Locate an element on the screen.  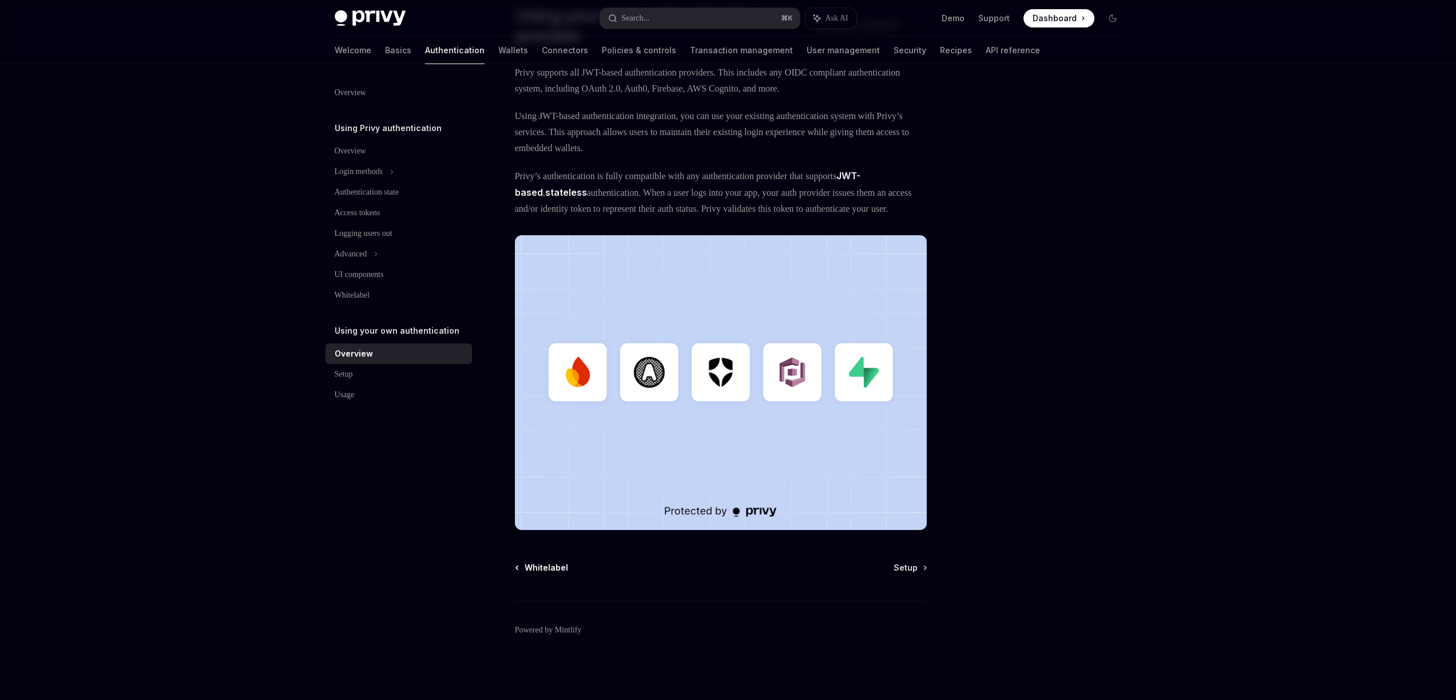
div: Setup is located at coordinates (344, 374).